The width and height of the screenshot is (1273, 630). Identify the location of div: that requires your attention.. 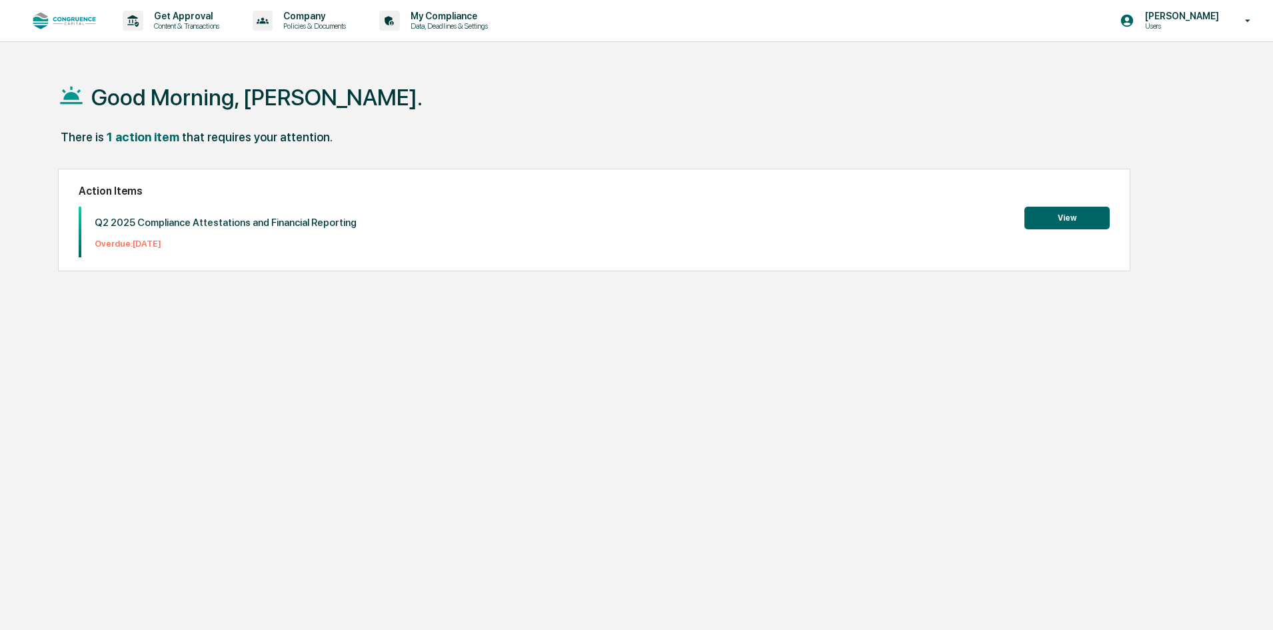
(257, 137).